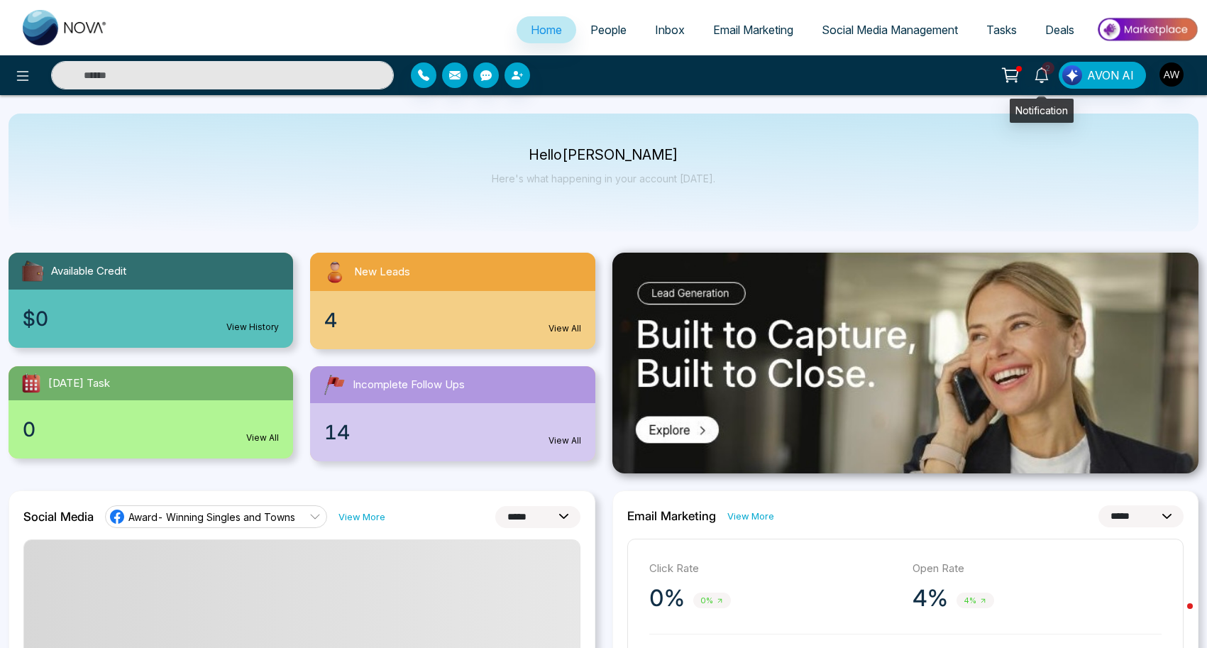 This screenshot has height=648, width=1207. I want to click on span: 4%, so click(975, 600).